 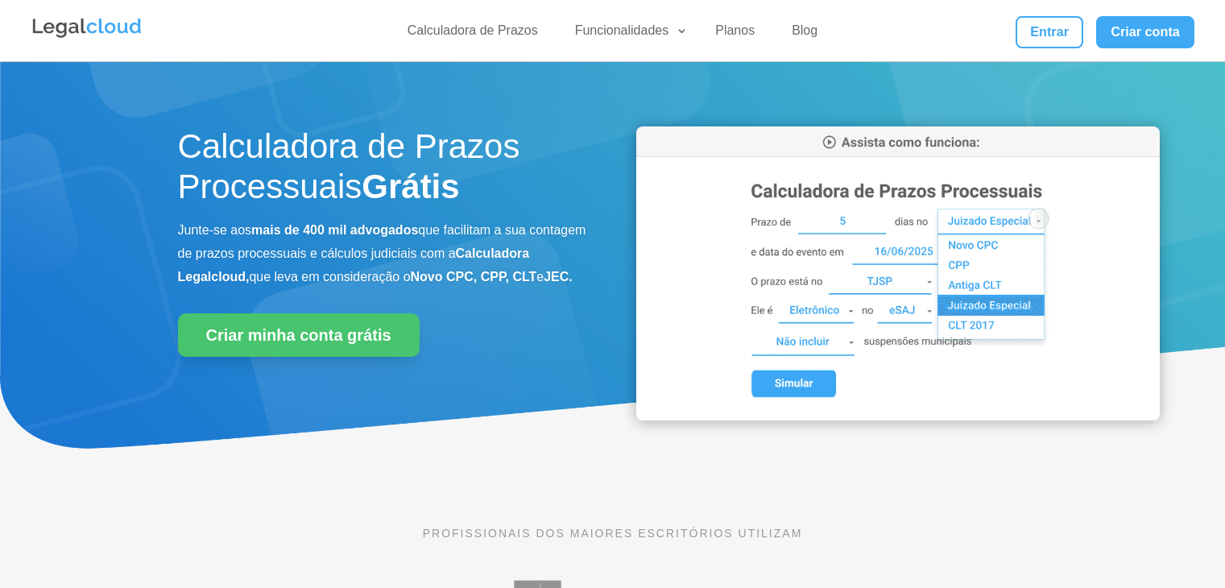 What do you see at coordinates (87, 28) in the screenshot?
I see `img: Legalcloud Logo` at bounding box center [87, 28].